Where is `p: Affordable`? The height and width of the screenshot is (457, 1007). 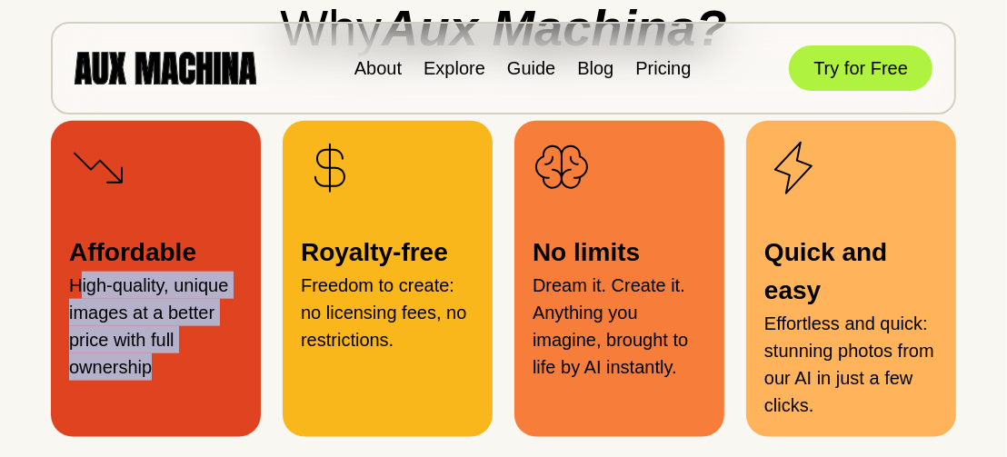 p: Affordable is located at coordinates (155, 253).